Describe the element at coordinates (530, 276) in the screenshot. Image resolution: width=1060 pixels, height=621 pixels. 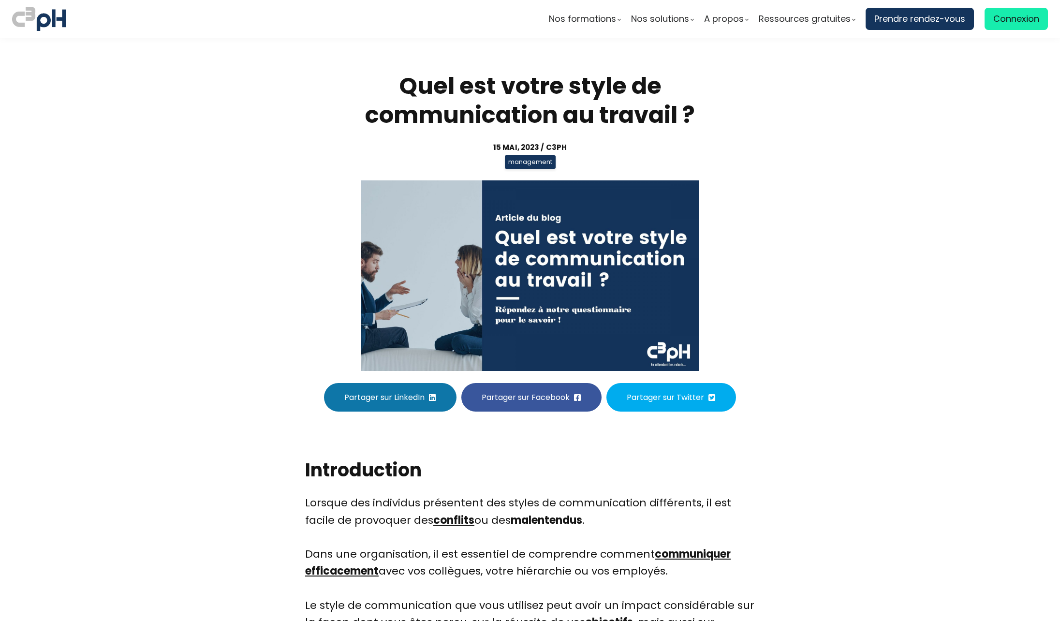
I see `img: a63dd5ff956d40a04b2922a7cb0a63a1.jpeg` at that location.